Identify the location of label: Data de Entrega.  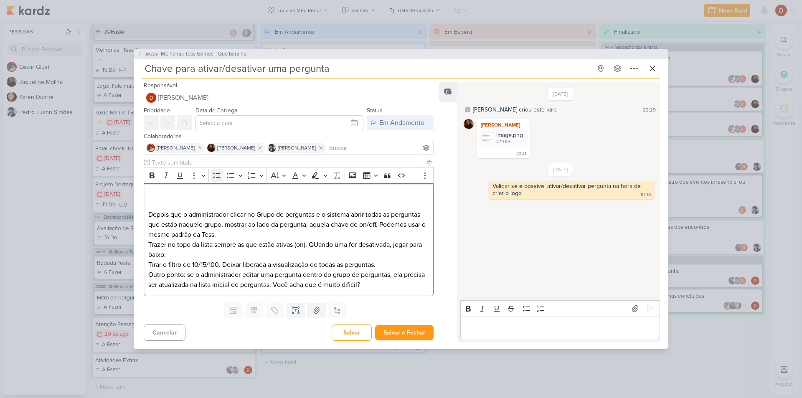
(216, 110).